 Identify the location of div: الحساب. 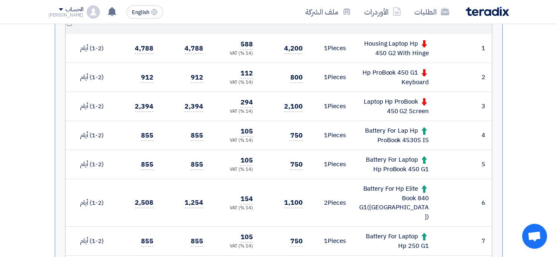
(74, 10).